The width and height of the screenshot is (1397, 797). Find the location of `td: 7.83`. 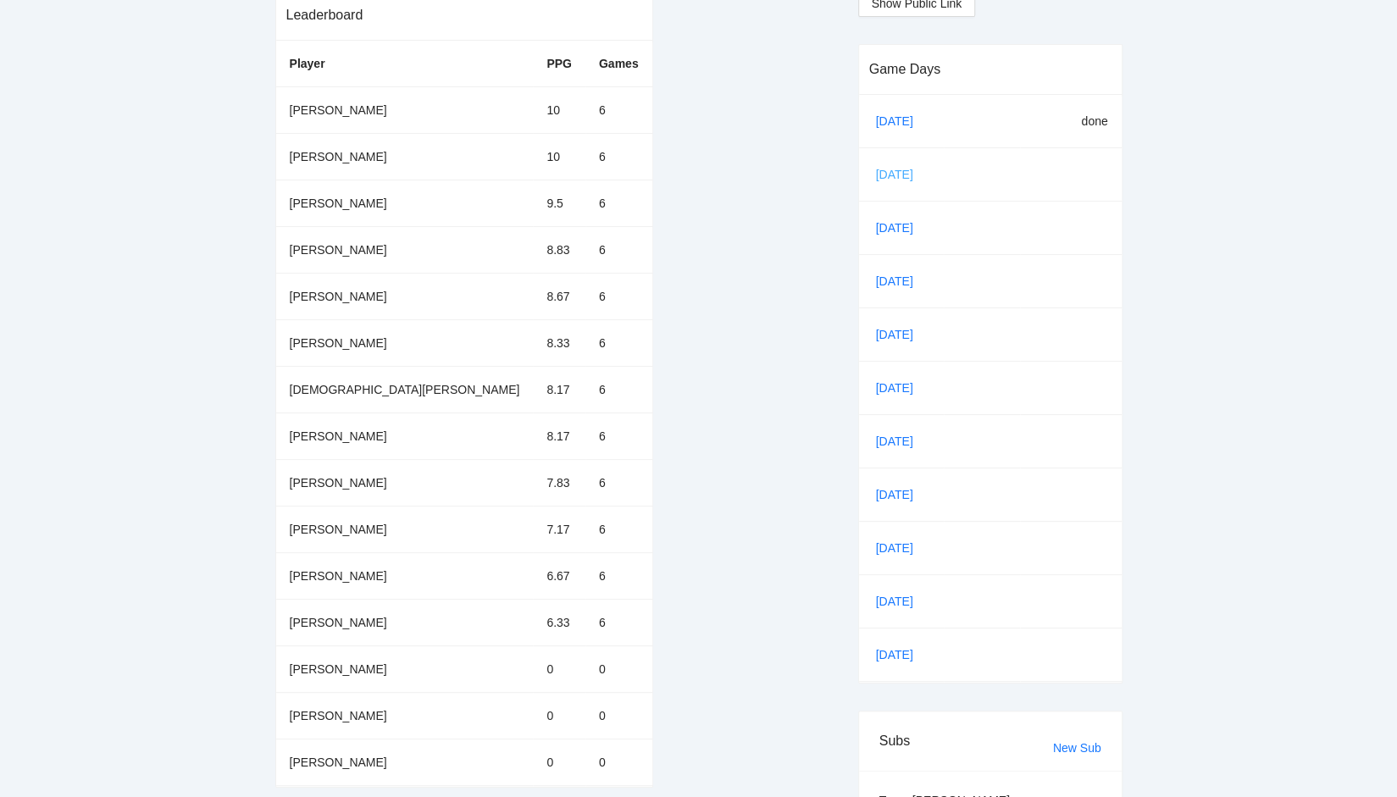

td: 7.83 is located at coordinates (559, 482).